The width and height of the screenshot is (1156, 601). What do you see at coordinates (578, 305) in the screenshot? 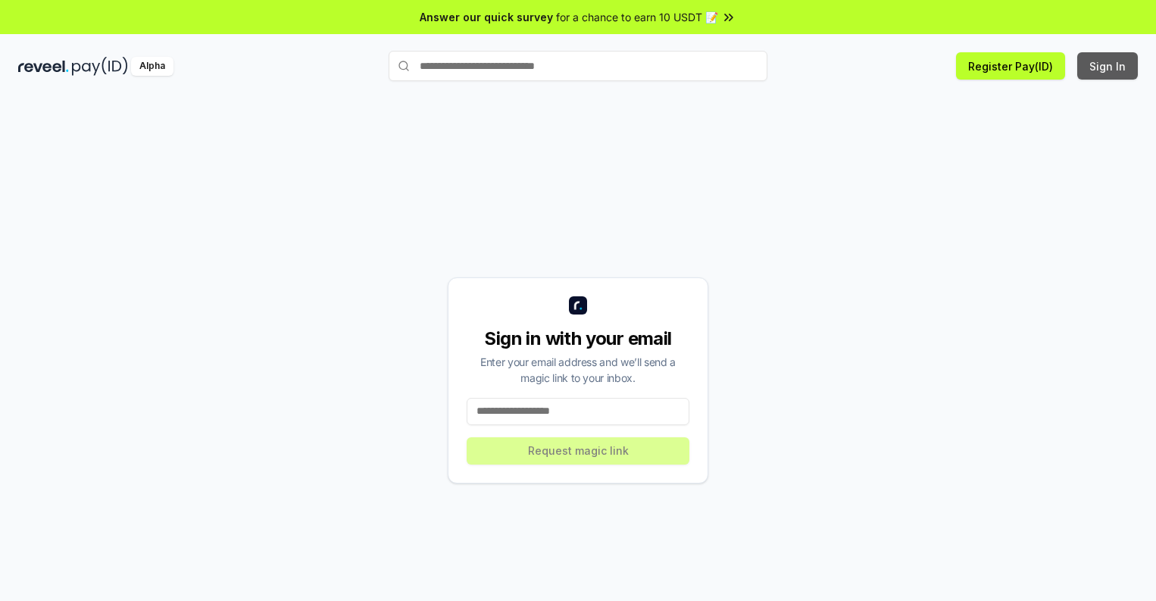
I see `img: logo_small` at bounding box center [578, 305].